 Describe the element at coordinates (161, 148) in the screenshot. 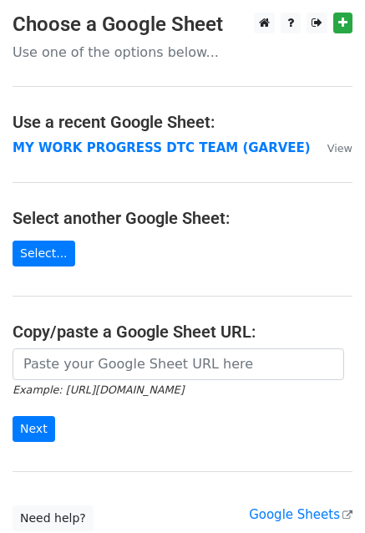

I see `a: MY WORK PROGRESS DTC TEAM (GARVEE)` at that location.